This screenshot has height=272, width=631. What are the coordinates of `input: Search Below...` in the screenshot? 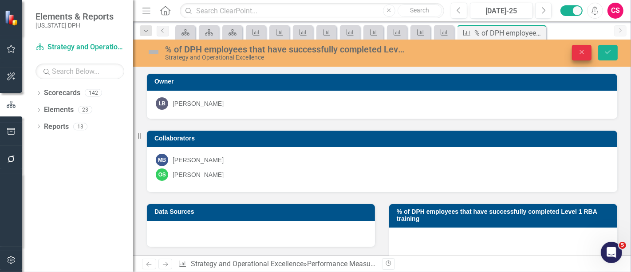 It's located at (80, 71).